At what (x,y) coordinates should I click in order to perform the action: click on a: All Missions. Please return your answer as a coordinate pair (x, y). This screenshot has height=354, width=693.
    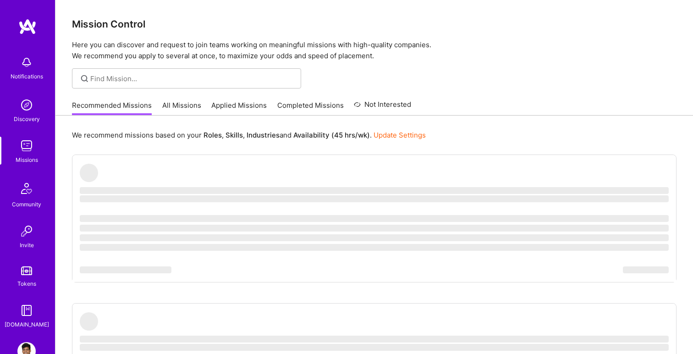
    Looking at the image, I should click on (182, 108).